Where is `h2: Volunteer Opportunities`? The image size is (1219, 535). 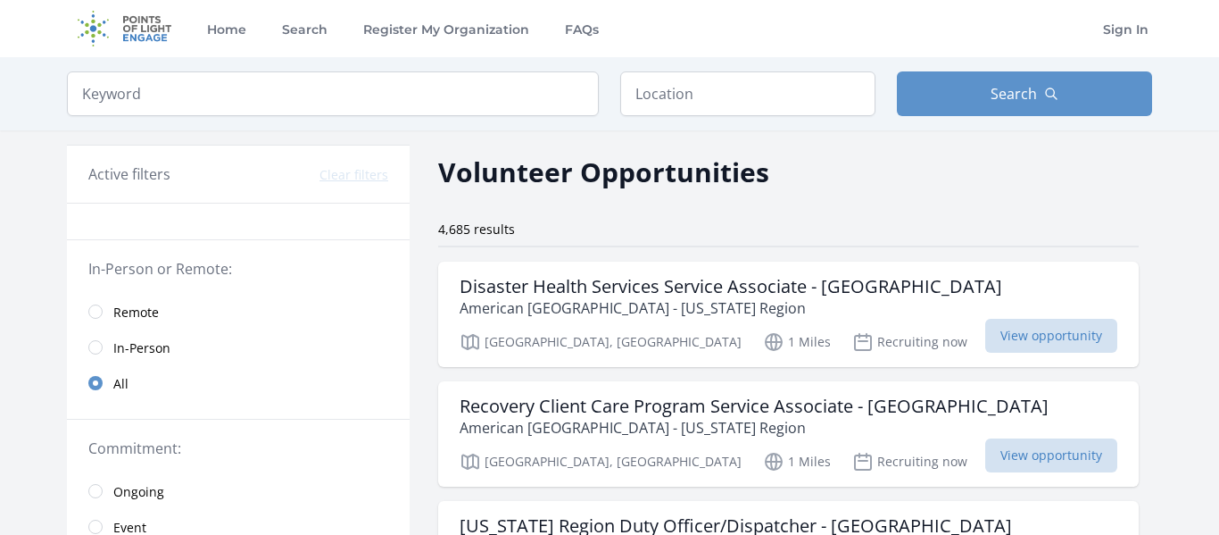 h2: Volunteer Opportunities is located at coordinates (603, 171).